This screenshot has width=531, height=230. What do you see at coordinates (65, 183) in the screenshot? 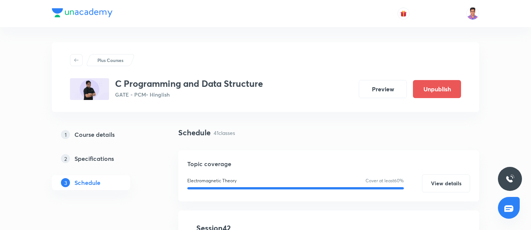
I see `p: 3` at bounding box center [65, 183].